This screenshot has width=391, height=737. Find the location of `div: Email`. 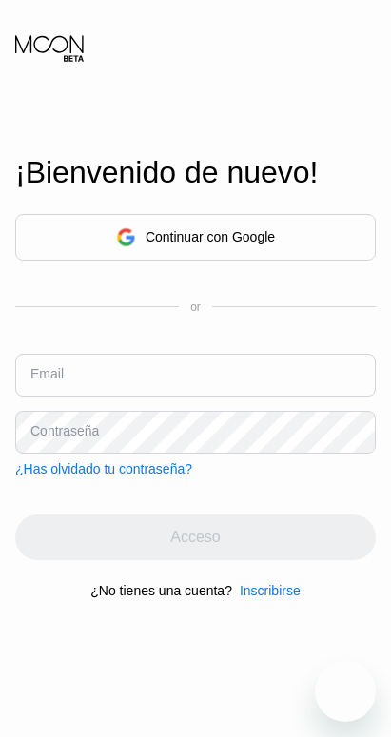

div: Email is located at coordinates (47, 374).